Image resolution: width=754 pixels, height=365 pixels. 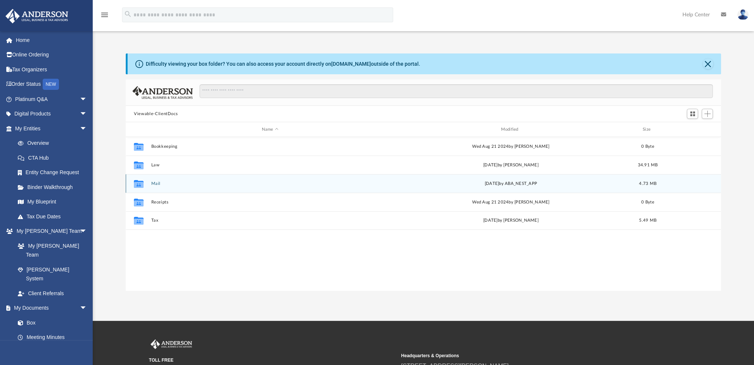 I want to click on span: 5.49 MB, so click(x=648, y=220).